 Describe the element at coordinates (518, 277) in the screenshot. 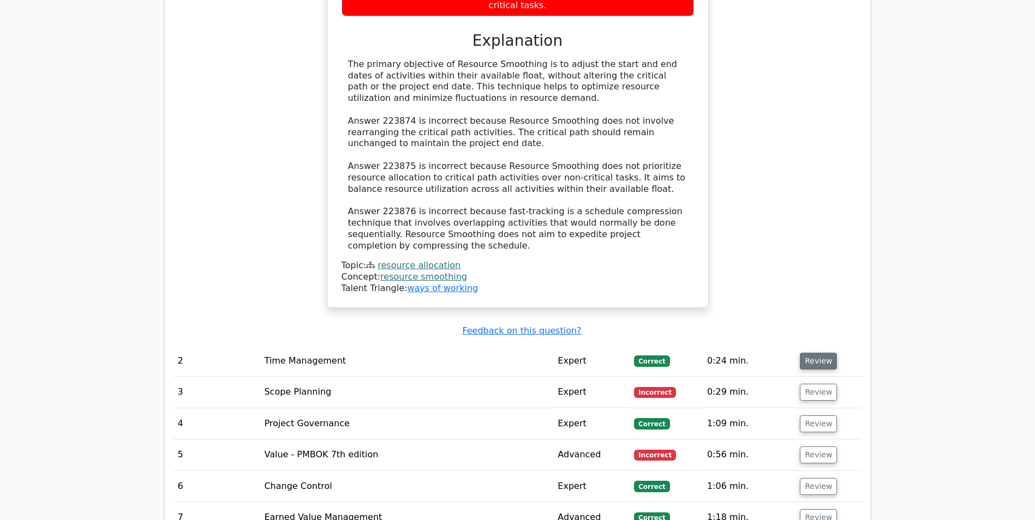

I see `div: Talent Triangle:` at that location.